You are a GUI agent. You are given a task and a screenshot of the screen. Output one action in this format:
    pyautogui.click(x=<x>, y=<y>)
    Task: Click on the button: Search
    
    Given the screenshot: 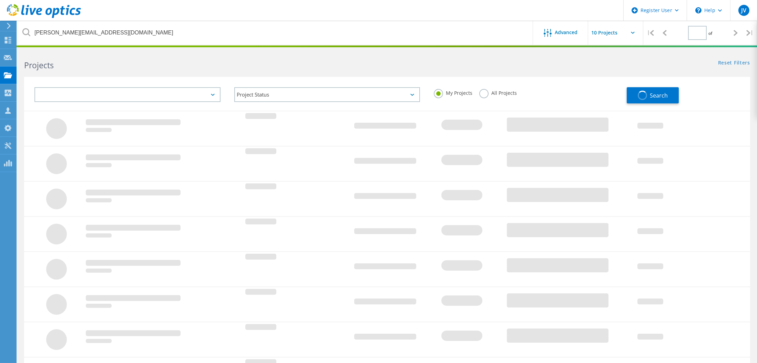 What is the action you would take?
    pyautogui.click(x=652, y=95)
    